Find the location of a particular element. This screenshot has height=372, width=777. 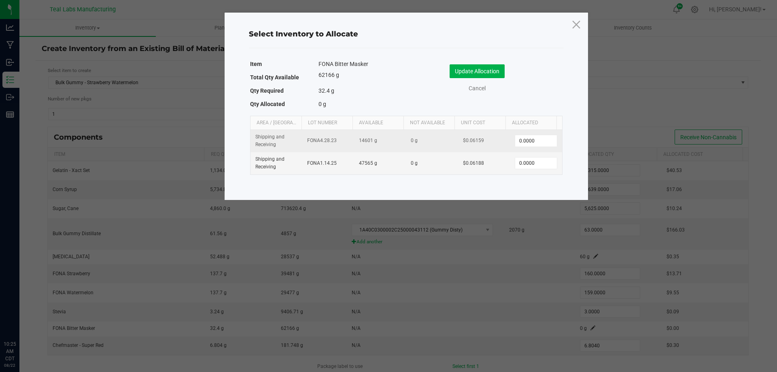

th: Lot Number is located at coordinates (327, 123).